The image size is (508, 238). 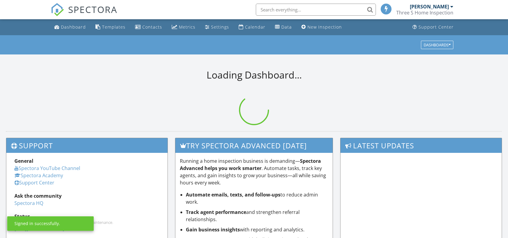 I want to click on strong: Gain business insights, so click(x=213, y=229).